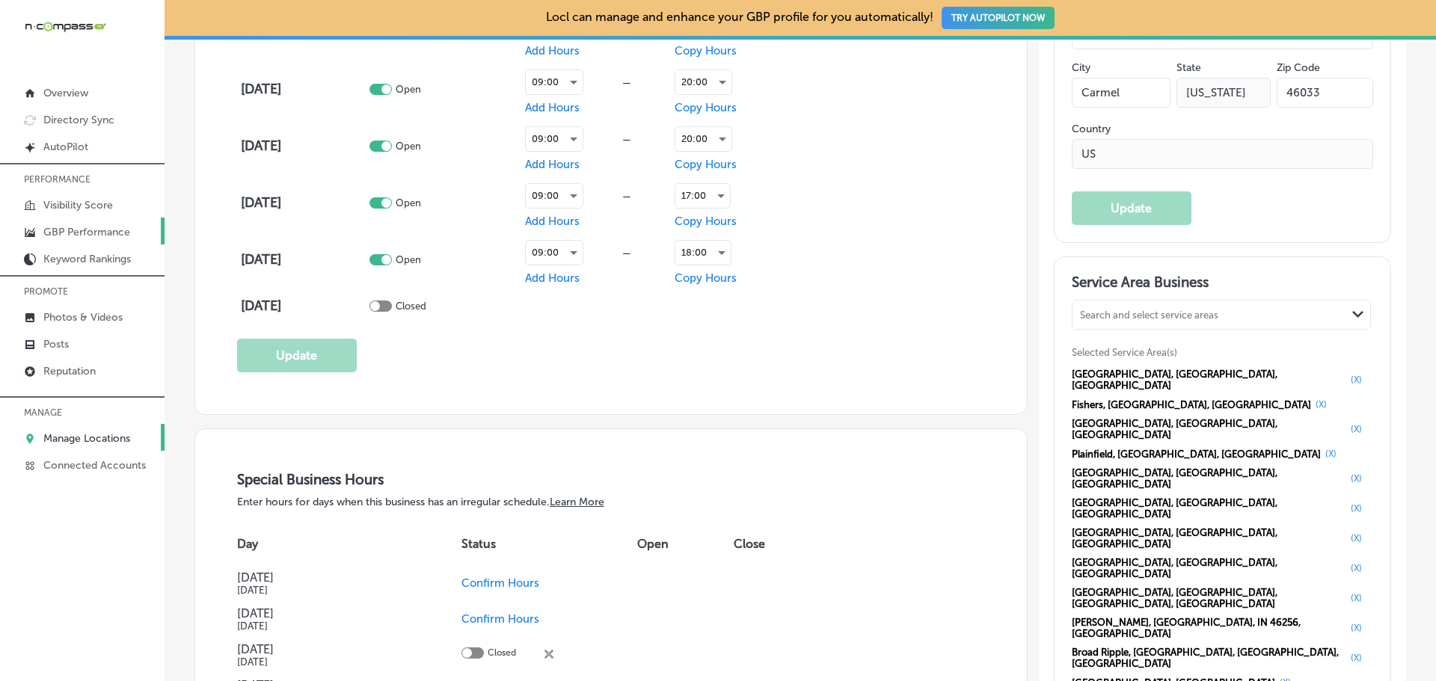 The image size is (1436, 681). Describe the element at coordinates (1223, 93) in the screenshot. I see `input: NY` at that location.